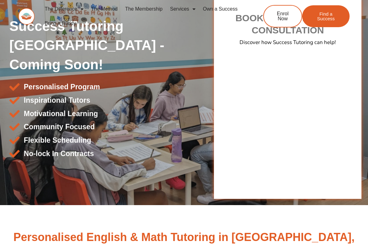 The width and height of the screenshot is (368, 246). What do you see at coordinates (220, 9) in the screenshot?
I see `a: Own a Success` at bounding box center [220, 9].